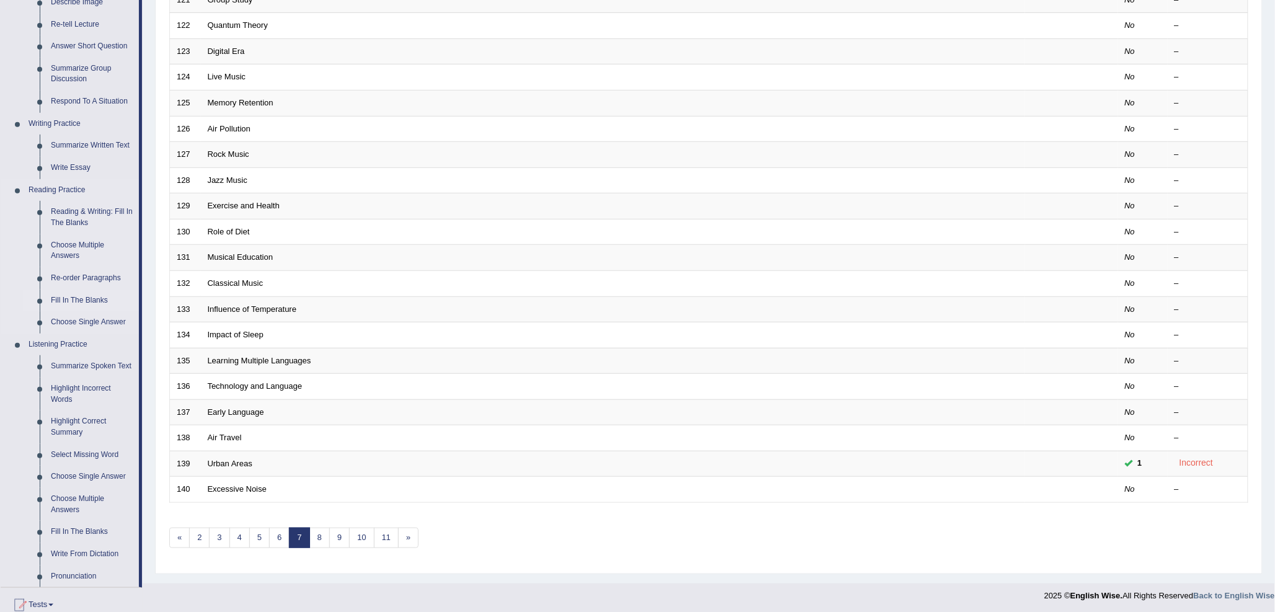 This screenshot has height=612, width=1275. I want to click on a: Early Language, so click(236, 412).